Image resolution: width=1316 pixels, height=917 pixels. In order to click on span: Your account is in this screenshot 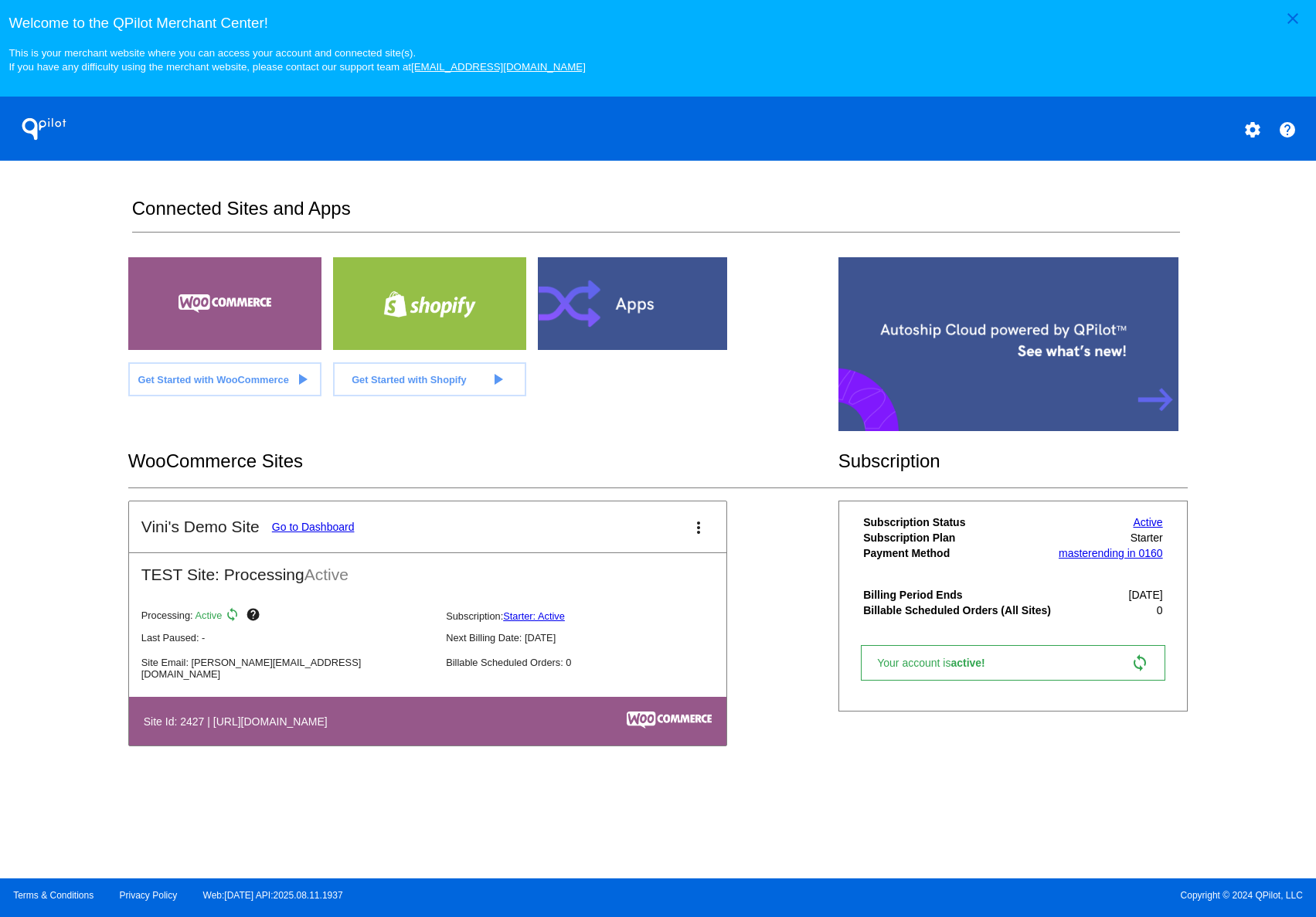, I will do `click(939, 663)`.